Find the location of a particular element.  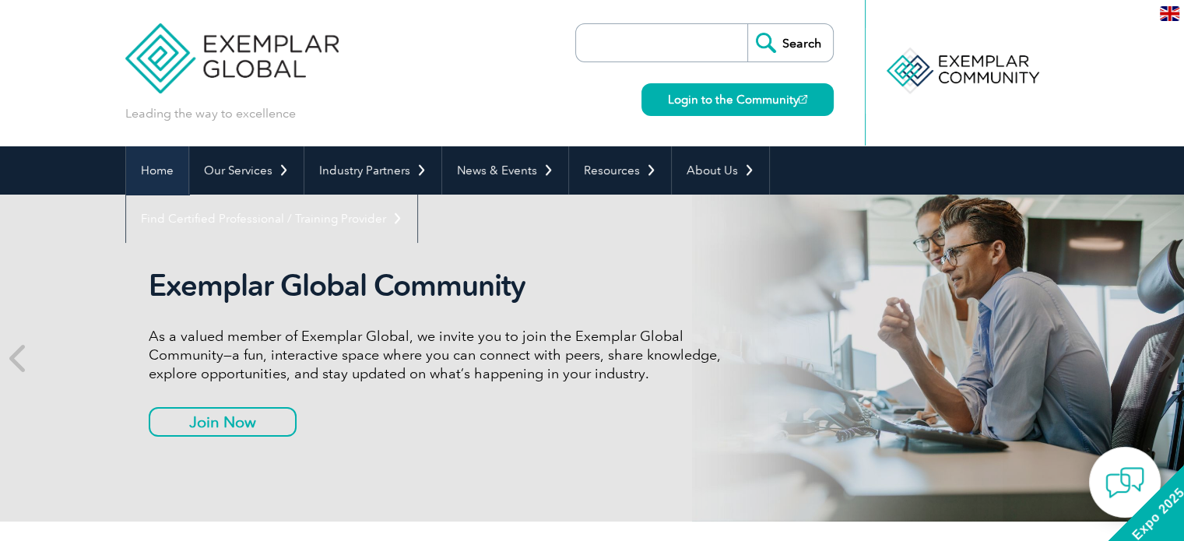

a: Join Now is located at coordinates (223, 422).